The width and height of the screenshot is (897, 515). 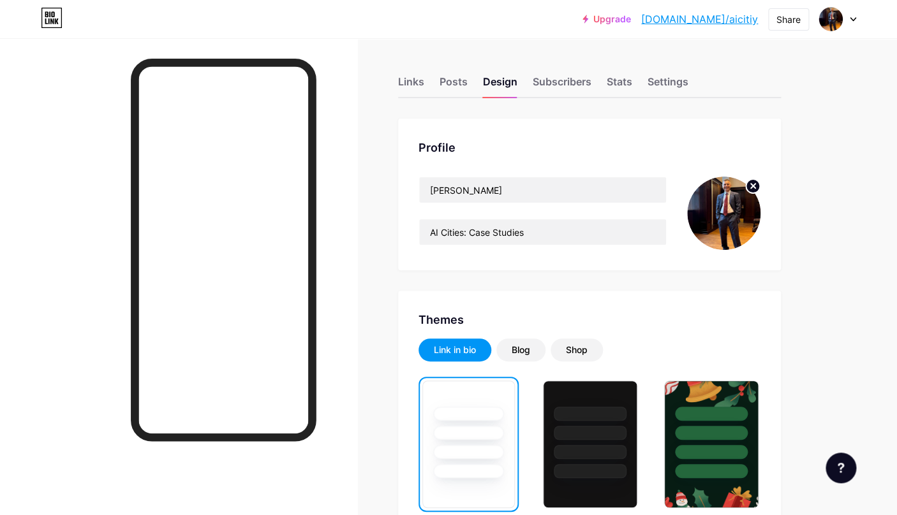 What do you see at coordinates (668, 85) in the screenshot?
I see `div: Settings` at bounding box center [668, 85].